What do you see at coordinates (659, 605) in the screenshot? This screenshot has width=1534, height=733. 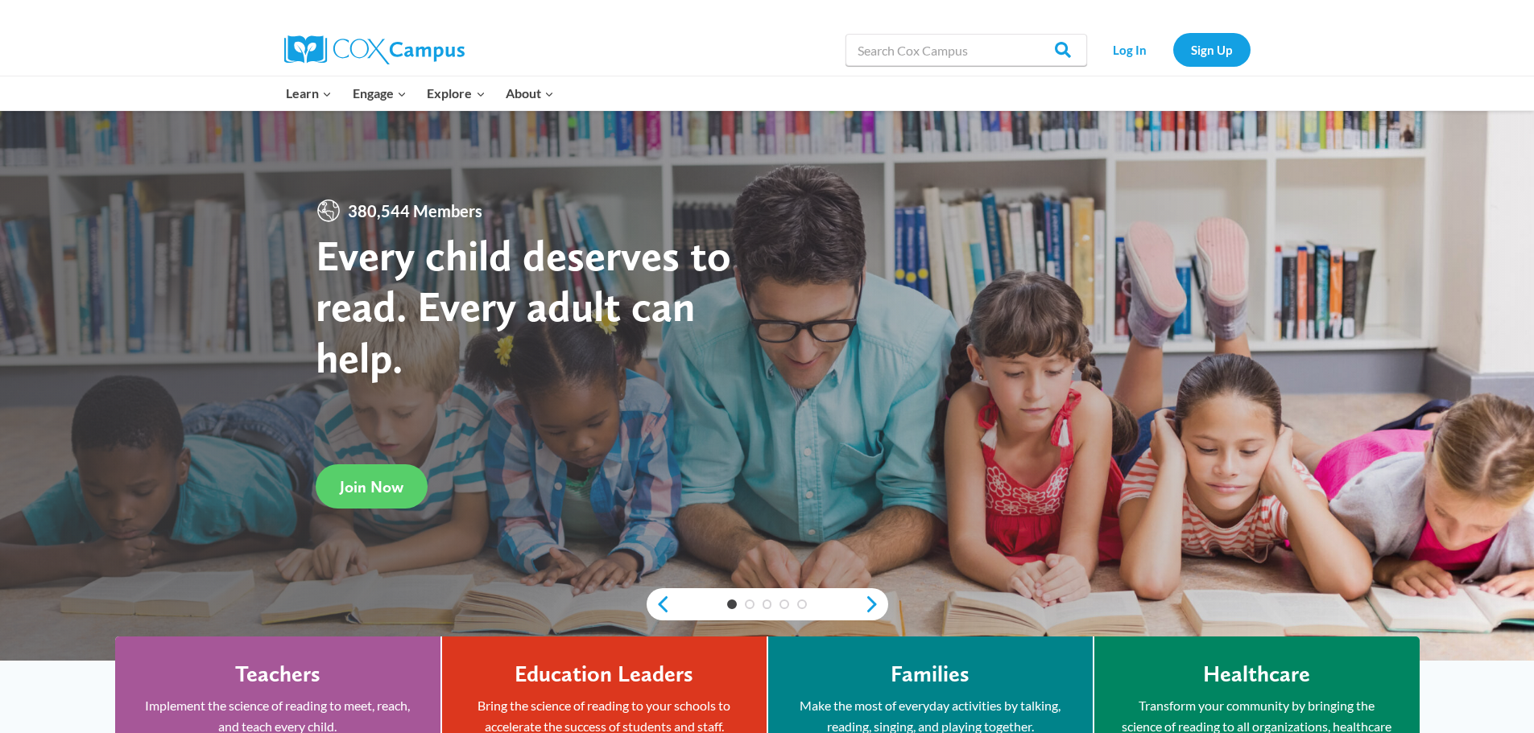 I see `a: previous` at bounding box center [659, 605].